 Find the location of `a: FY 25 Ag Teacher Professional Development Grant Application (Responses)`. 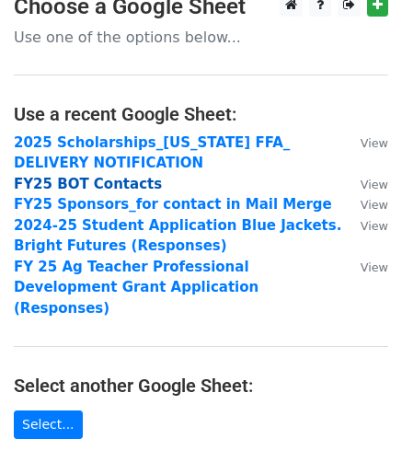

a: FY 25 Ag Teacher Professional Development Grant Application (Responses) is located at coordinates (136, 287).